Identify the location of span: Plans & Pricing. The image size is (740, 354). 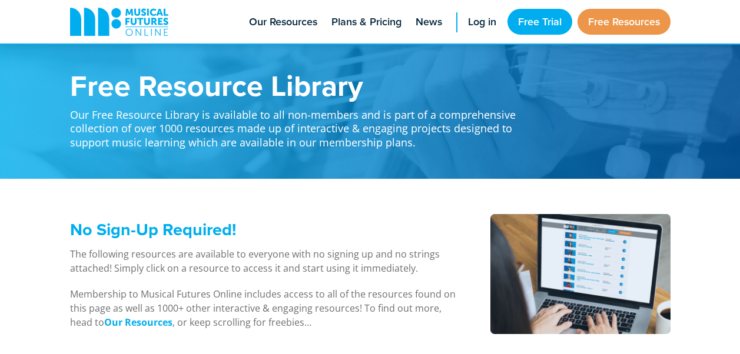
(366, 22).